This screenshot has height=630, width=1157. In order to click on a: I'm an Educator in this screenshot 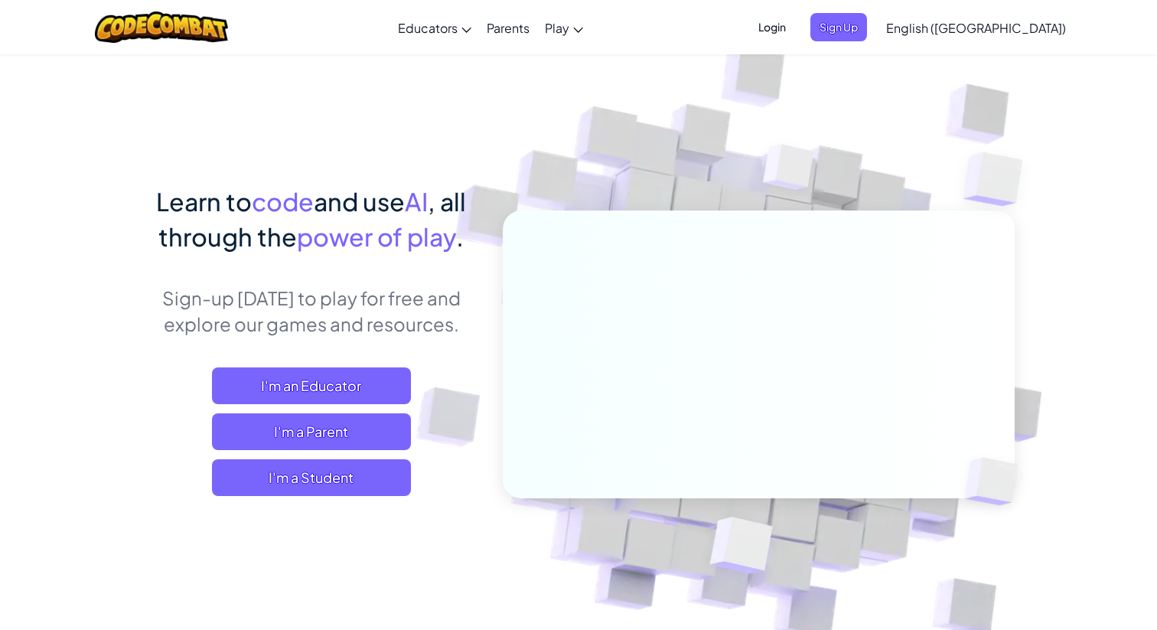, I will do `click(311, 386)`.